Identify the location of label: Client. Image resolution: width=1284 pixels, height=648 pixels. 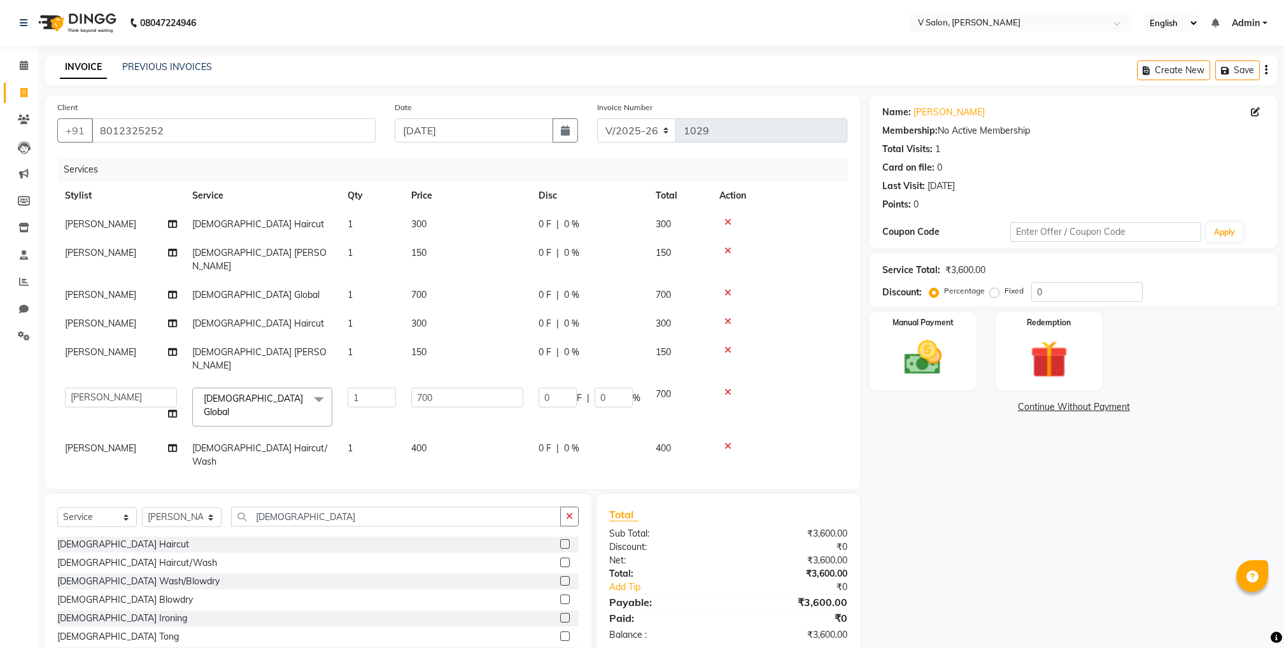
(67, 108).